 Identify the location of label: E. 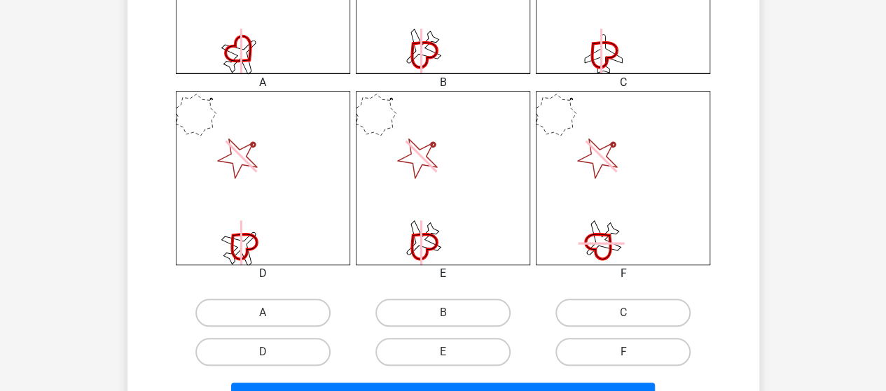
(442, 352).